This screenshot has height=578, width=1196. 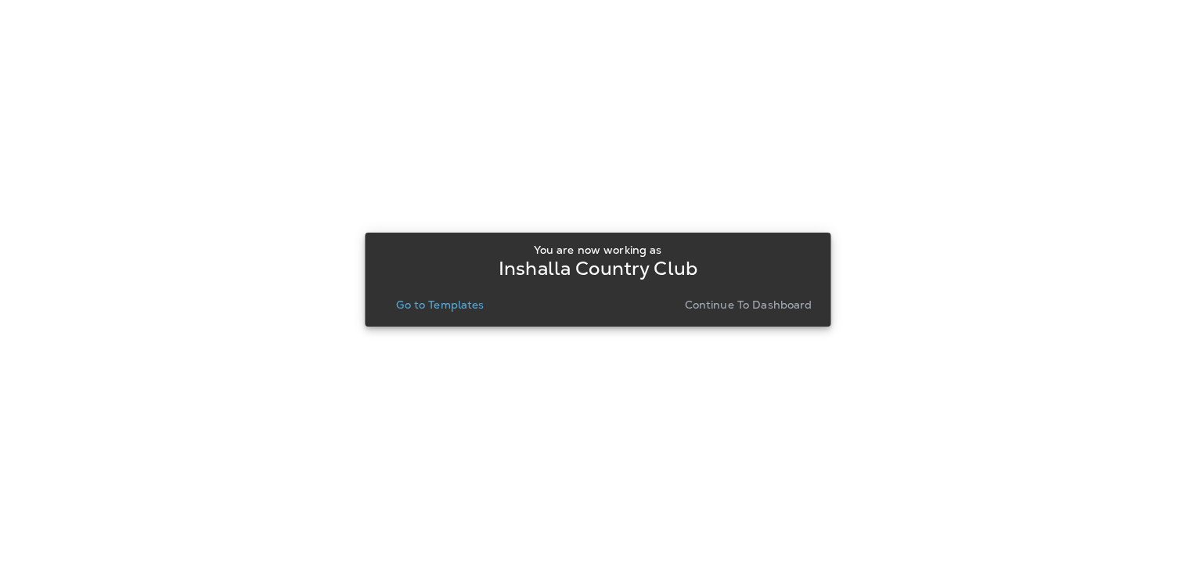 What do you see at coordinates (440, 305) in the screenshot?
I see `button: Go to Templates` at bounding box center [440, 305].